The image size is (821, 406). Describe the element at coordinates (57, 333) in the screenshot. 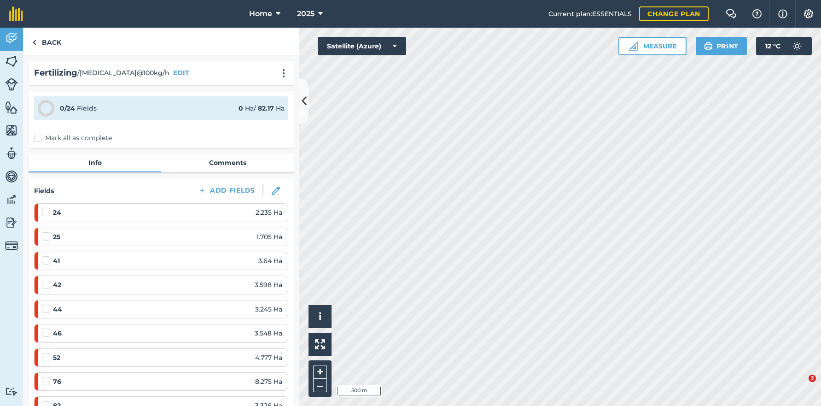

I see `strong: 46` at that location.